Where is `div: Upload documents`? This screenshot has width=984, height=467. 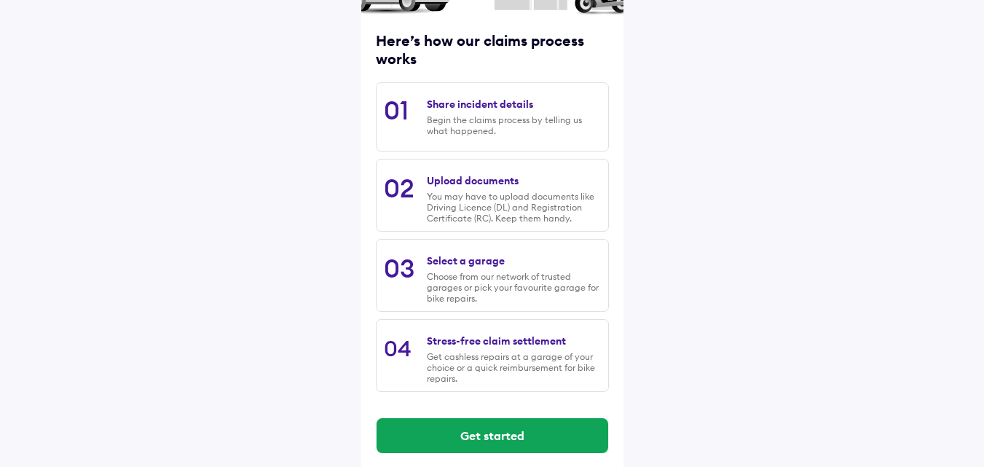 div: Upload documents is located at coordinates (472, 181).